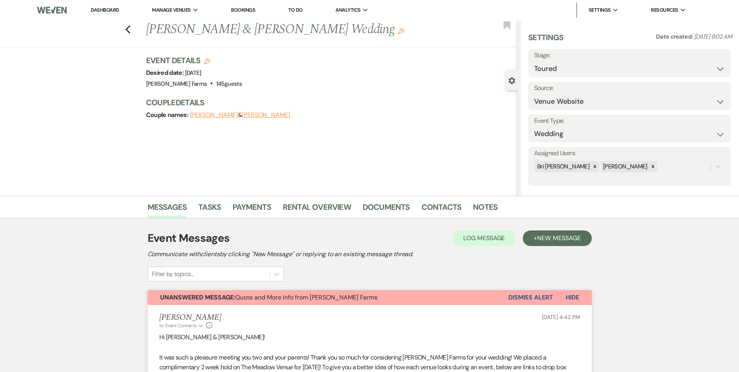  I want to click on span: Hide, so click(573, 297).